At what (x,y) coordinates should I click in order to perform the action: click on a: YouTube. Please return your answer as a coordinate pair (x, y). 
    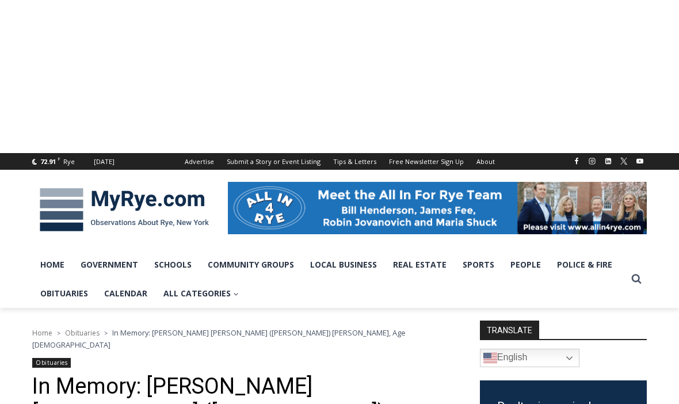
    Looking at the image, I should click on (640, 161).